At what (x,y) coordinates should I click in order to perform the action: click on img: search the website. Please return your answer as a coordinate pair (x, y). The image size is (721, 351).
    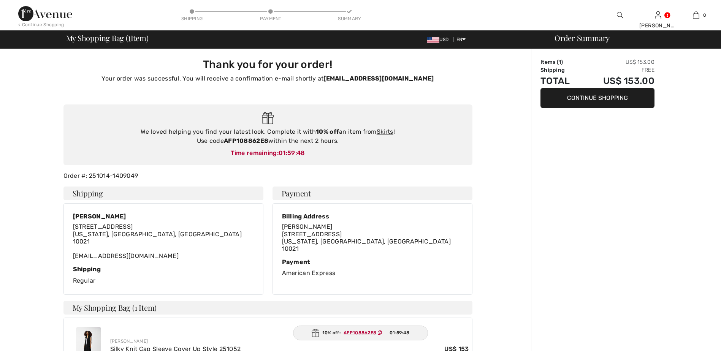
    Looking at the image, I should click on (620, 15).